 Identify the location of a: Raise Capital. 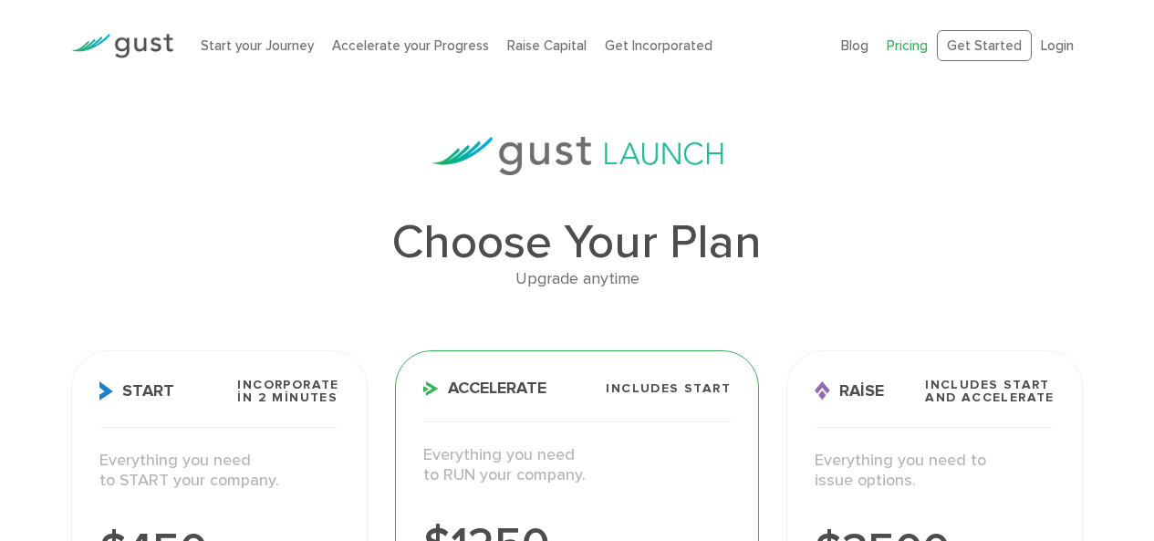
(546, 46).